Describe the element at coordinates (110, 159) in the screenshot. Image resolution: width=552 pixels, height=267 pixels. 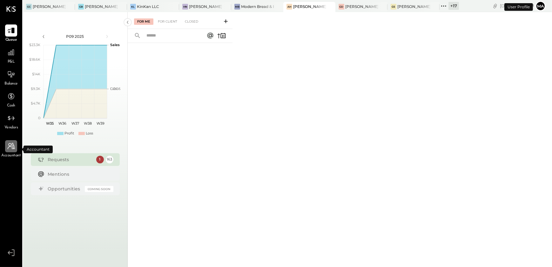
I see `div: 163` at that location.